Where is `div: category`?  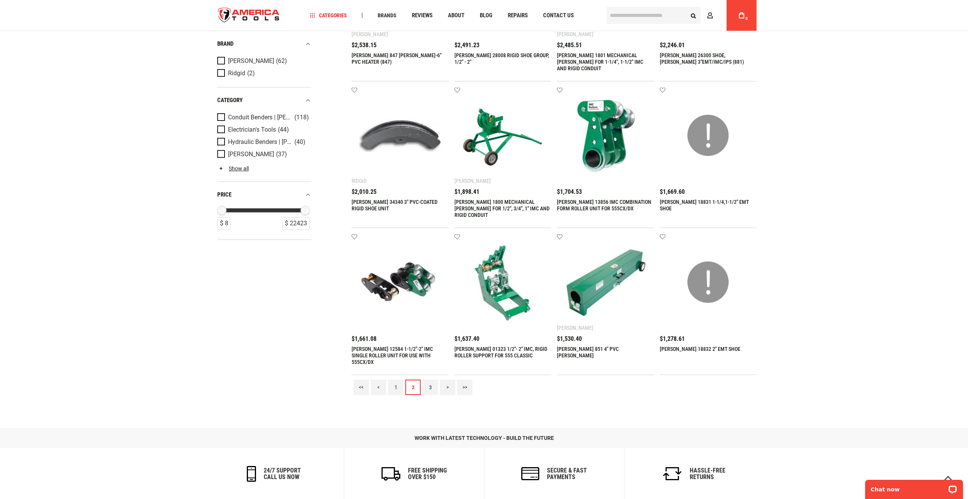
div: category is located at coordinates (264, 100).